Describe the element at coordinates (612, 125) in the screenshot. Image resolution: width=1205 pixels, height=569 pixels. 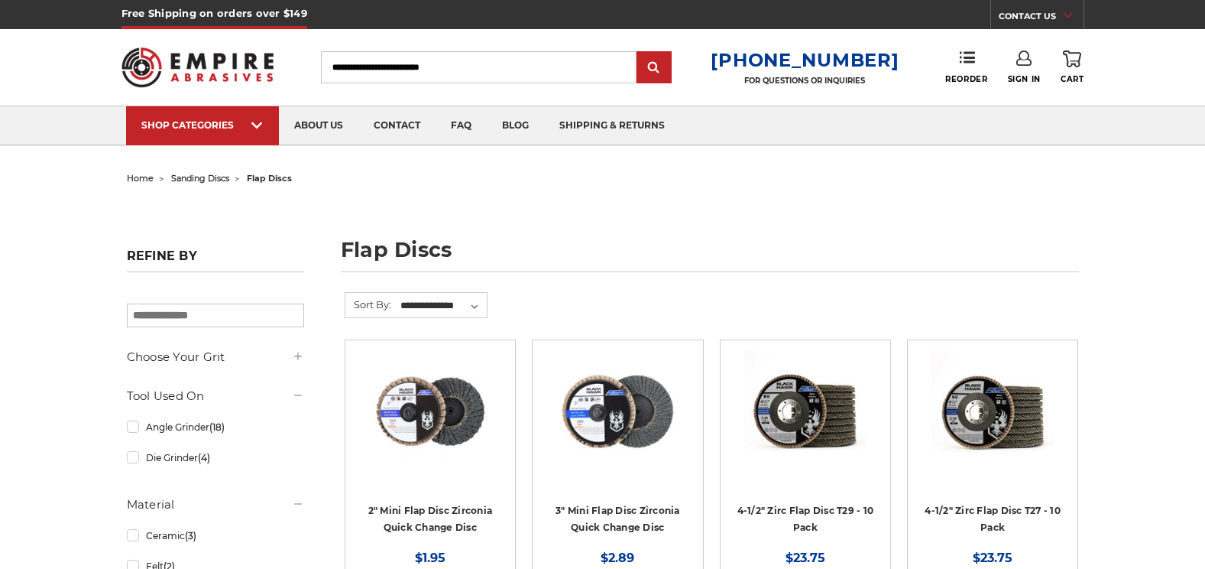
I see `a: shipping & returns` at that location.